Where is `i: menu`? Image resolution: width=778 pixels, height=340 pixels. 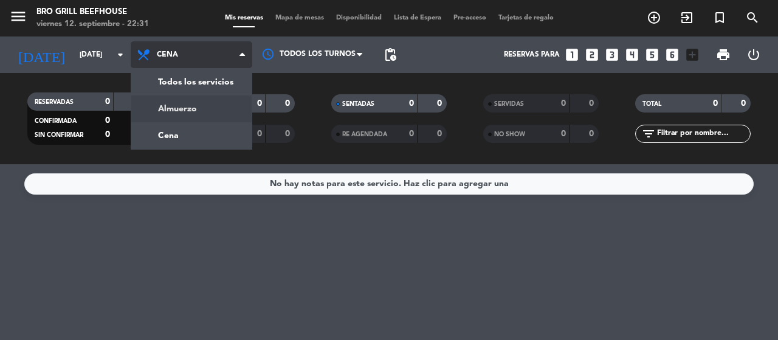
i: menu is located at coordinates (18, 16).